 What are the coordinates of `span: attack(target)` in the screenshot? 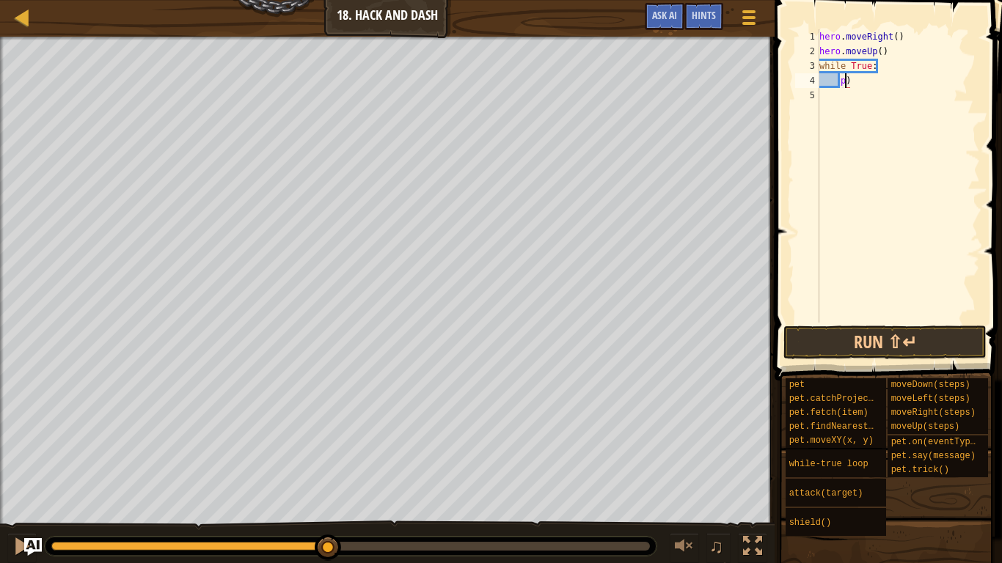 It's located at (826, 494).